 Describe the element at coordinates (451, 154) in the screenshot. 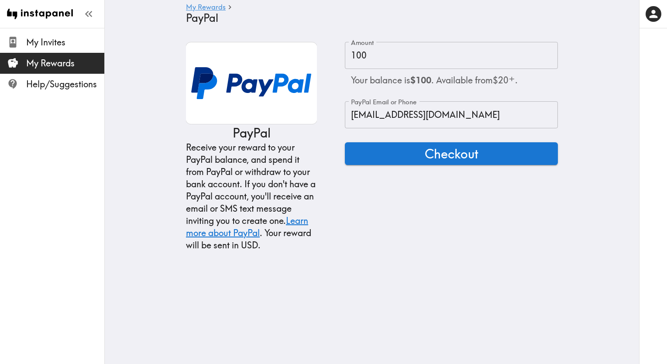

I see `span: Checkout` at that location.